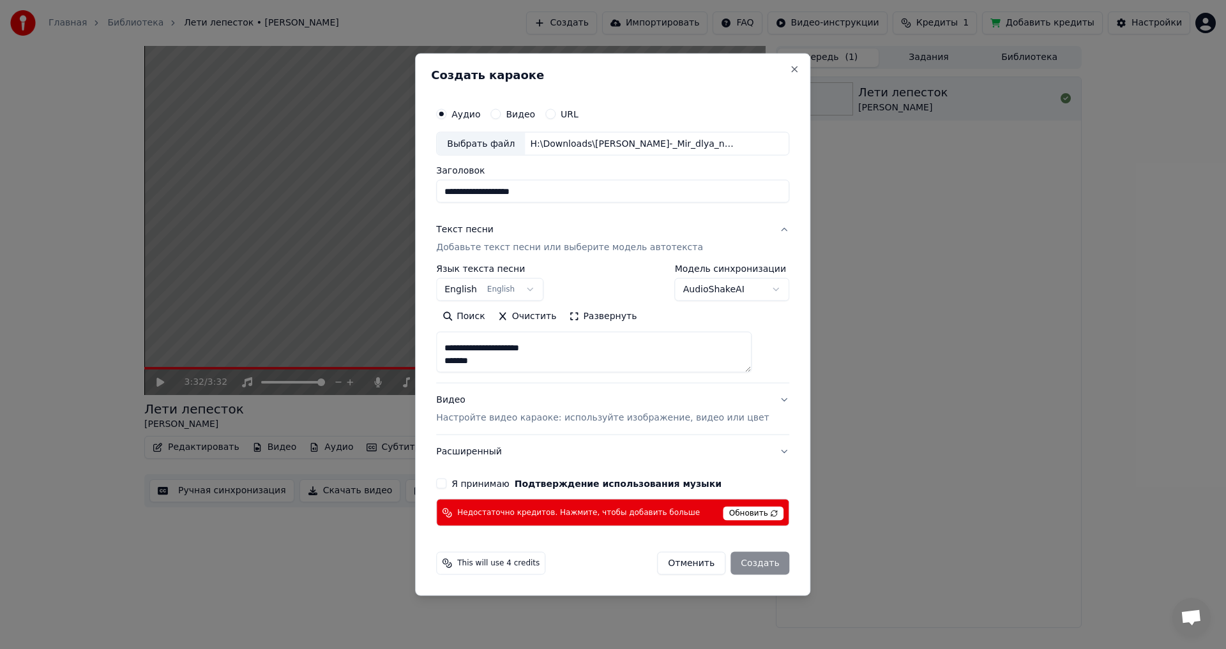 The width and height of the screenshot is (1226, 649). What do you see at coordinates (612, 452) in the screenshot?
I see `button: Расширенный` at bounding box center [612, 452].